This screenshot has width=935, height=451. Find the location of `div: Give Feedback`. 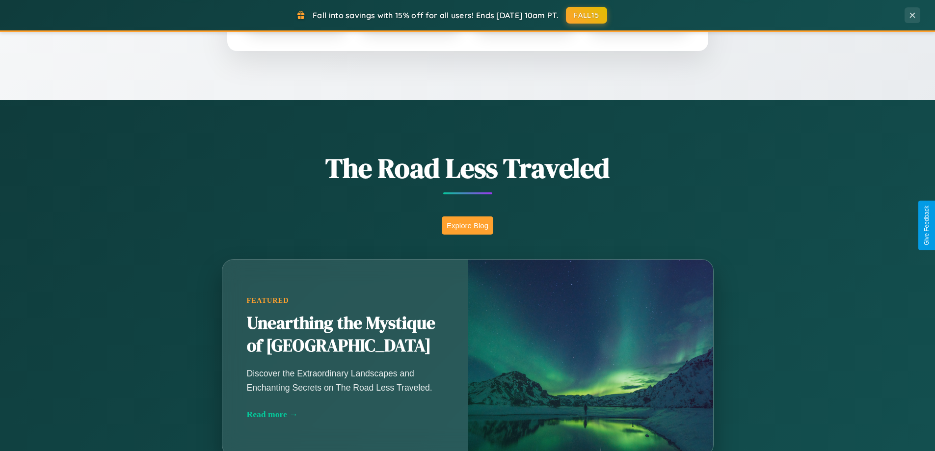

div: Give Feedback is located at coordinates (927, 225).